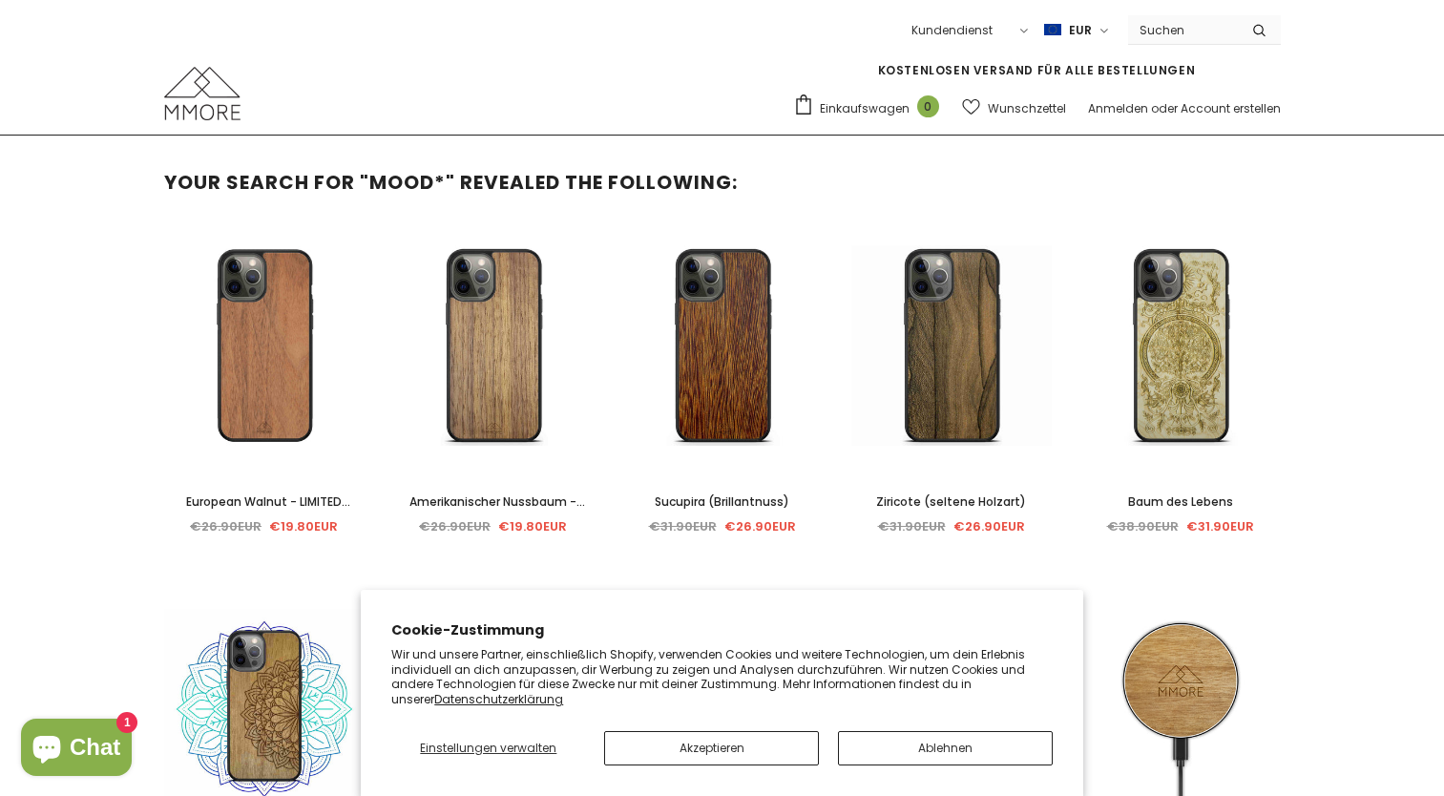 The image size is (1444, 796). Describe the element at coordinates (488, 747) in the screenshot. I see `span: Einstellungen verwalten` at that location.